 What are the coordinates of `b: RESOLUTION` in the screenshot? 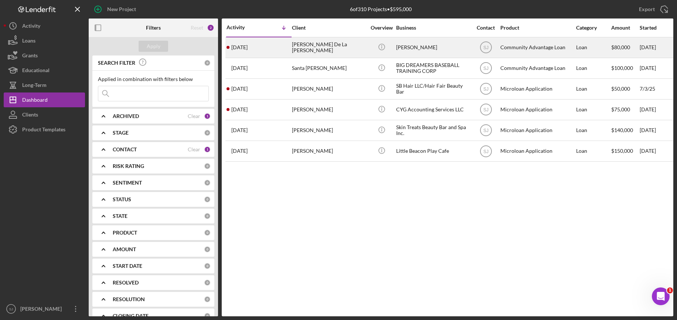 It's located at (129, 299).